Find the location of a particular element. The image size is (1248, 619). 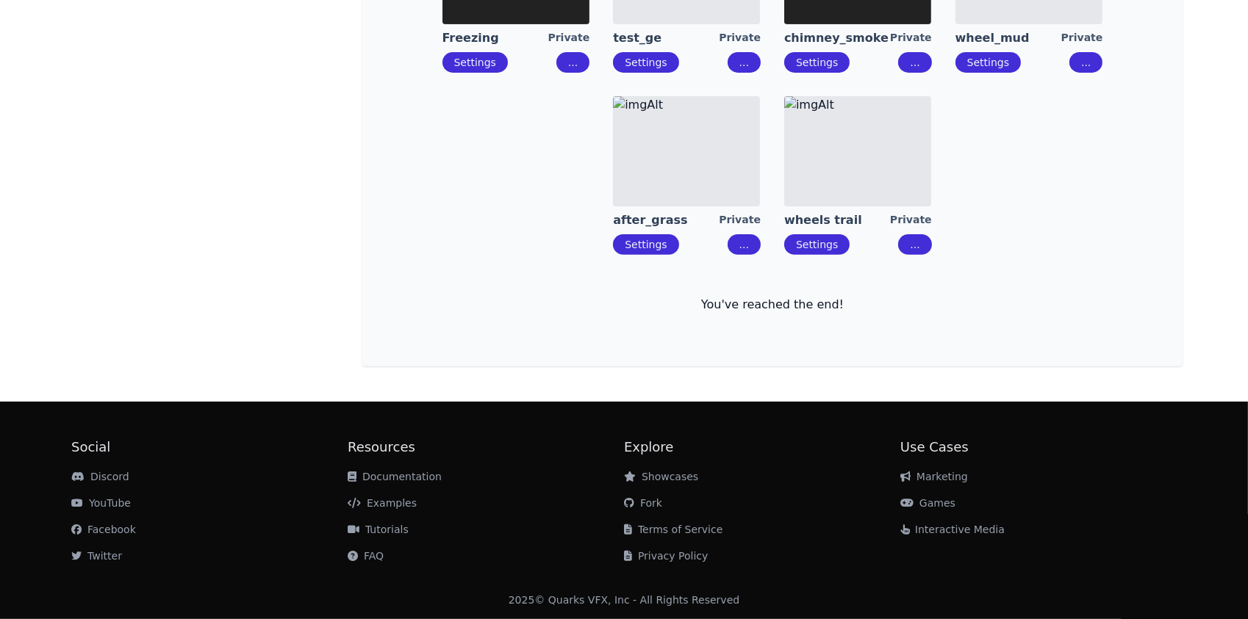

a: after_grass is located at coordinates (666, 220).